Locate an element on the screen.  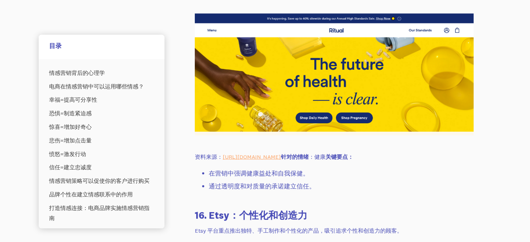
font: 通过透明度和对质量的承诺建立信任。 is located at coordinates (262, 186).